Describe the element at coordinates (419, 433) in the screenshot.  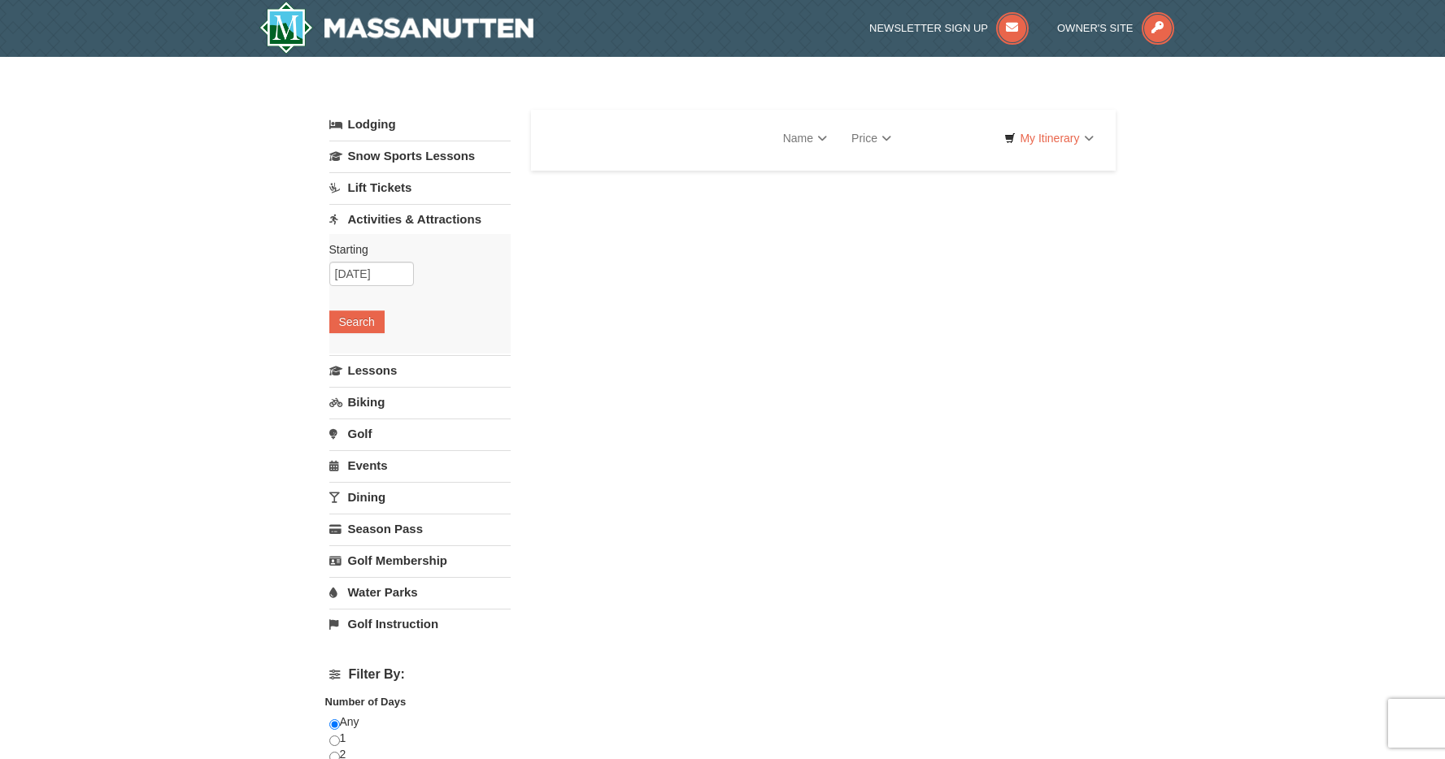
I see `a: Golf` at that location.